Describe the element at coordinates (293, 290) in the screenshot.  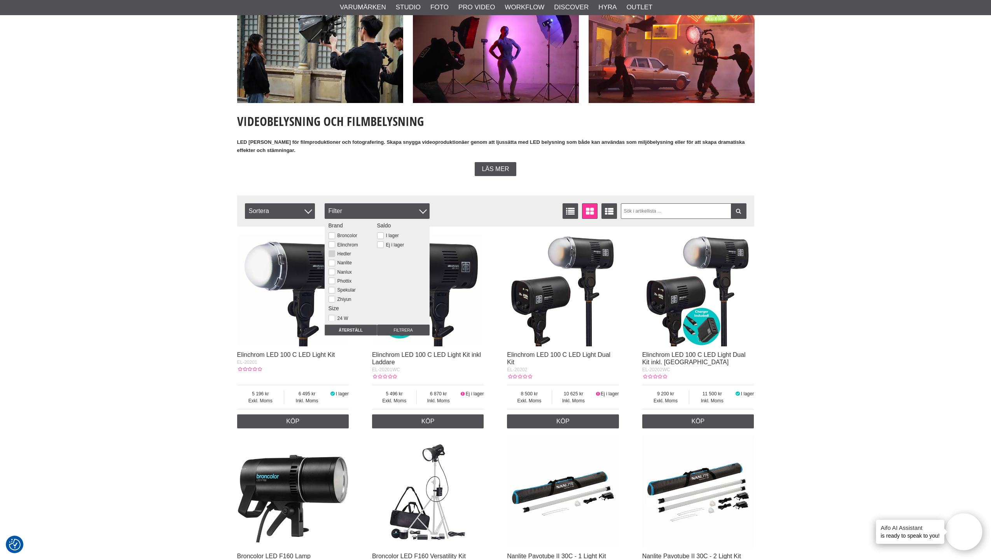
I see `img: Elinchrom LED 100 C LED Light Kit` at that location.